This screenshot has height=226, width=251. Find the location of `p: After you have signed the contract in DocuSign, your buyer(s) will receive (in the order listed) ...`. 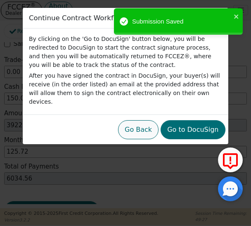

p: After you have signed the contract in DocuSign, your buyer(s) will receive (in the order listed) ... is located at coordinates (125, 89).